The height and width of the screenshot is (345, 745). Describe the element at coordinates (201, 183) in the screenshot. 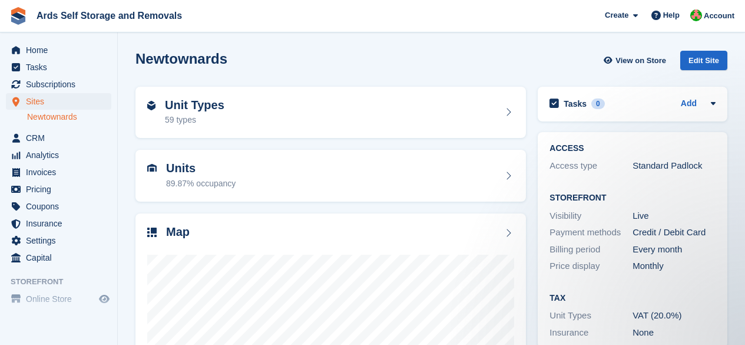

I see `div: 89.87% occupancy` at that location.